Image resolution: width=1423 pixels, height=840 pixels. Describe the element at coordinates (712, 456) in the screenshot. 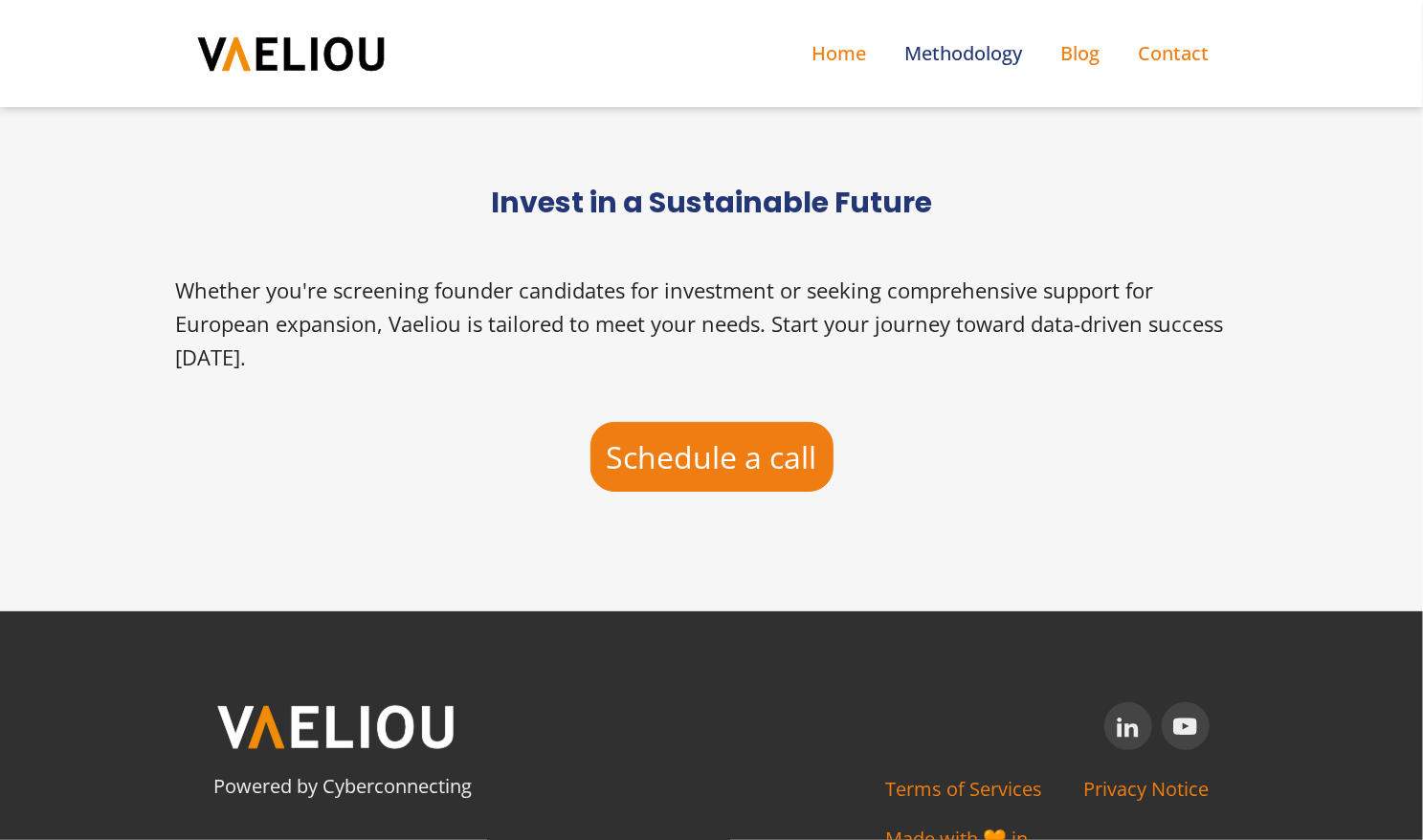

I see `a: Schedule a call` at that location.